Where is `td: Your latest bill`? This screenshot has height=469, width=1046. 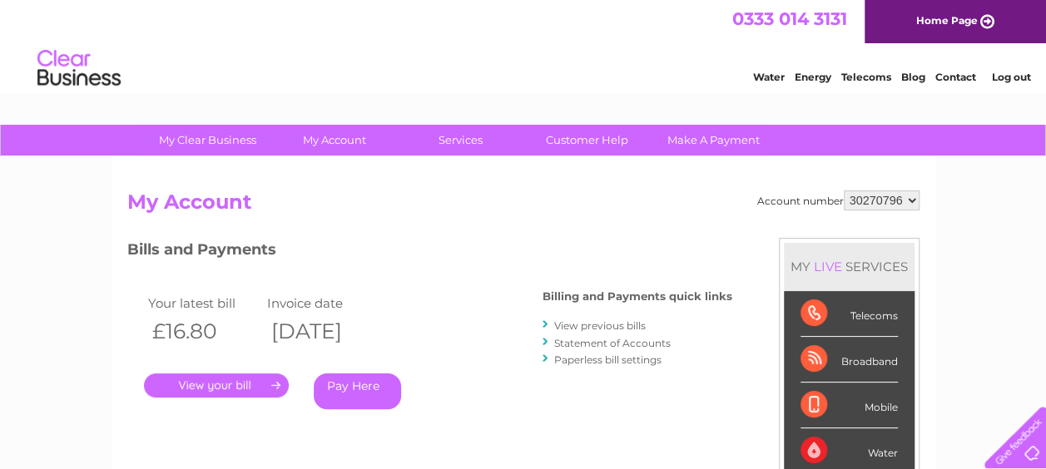 td: Your latest bill is located at coordinates (204, 303).